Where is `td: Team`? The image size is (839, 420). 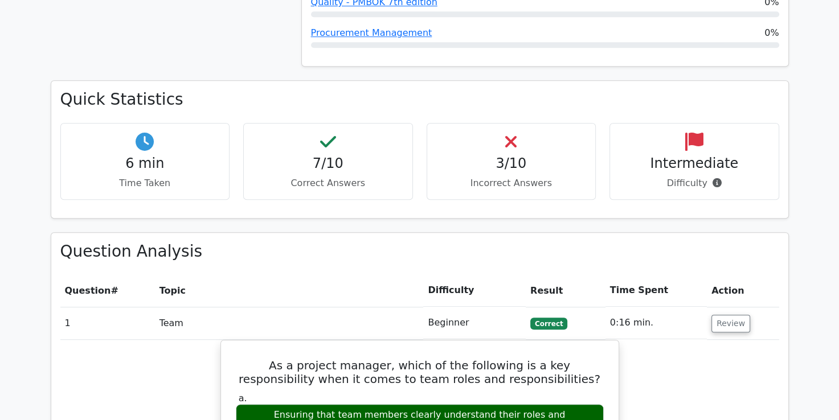
td: Team is located at coordinates (289, 323).